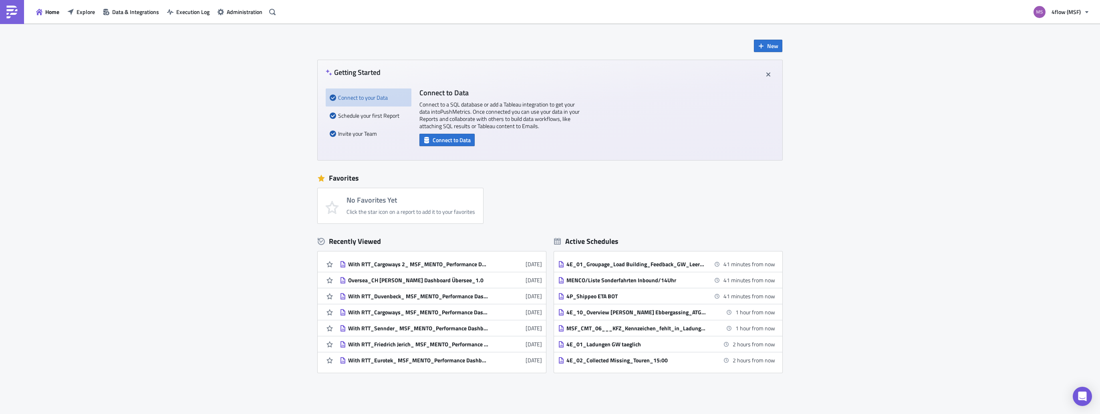  Describe the element at coordinates (418, 345) in the screenshot. I see `div: With RTT_Friedrich Jerich_ MSF_MENTO_Performance Dashboard Carrier_1.1` at that location.